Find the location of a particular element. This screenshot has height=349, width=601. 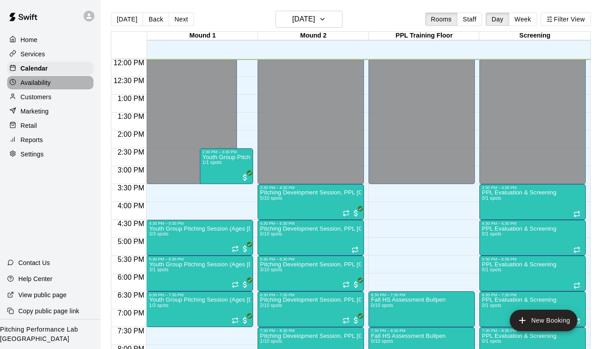

div: Availability is located at coordinates (50, 83).